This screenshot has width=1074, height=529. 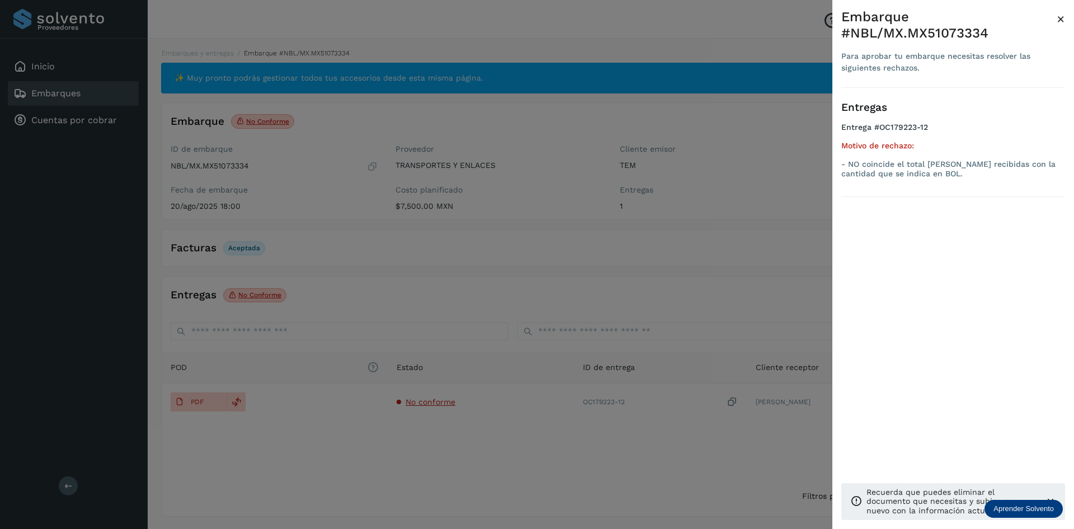 I want to click on div: Aprender Solvento, so click(x=1024, y=509).